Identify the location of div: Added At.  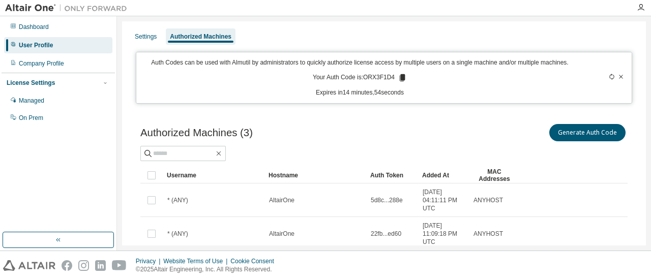
(443, 175).